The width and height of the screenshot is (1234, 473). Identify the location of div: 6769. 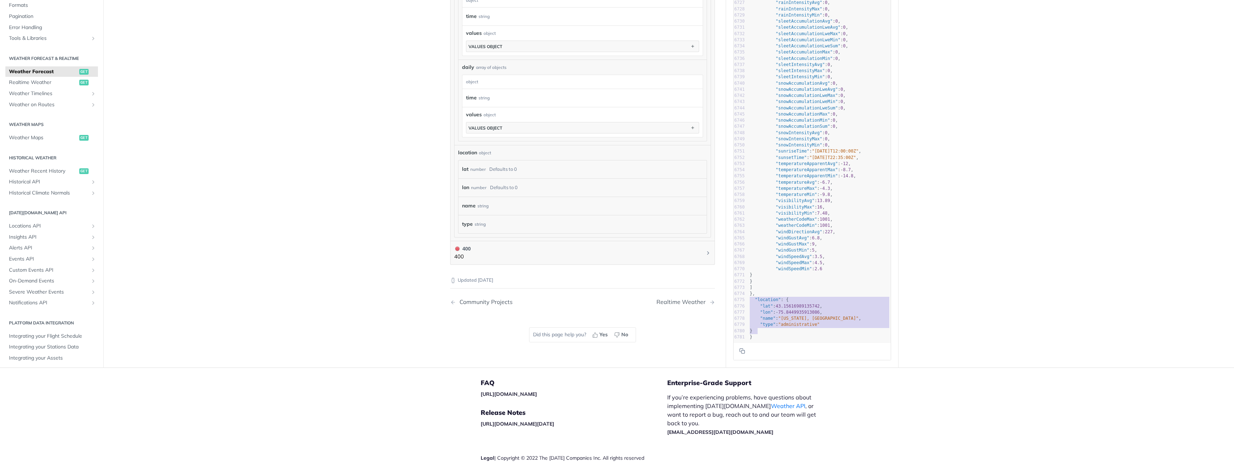
(739, 262).